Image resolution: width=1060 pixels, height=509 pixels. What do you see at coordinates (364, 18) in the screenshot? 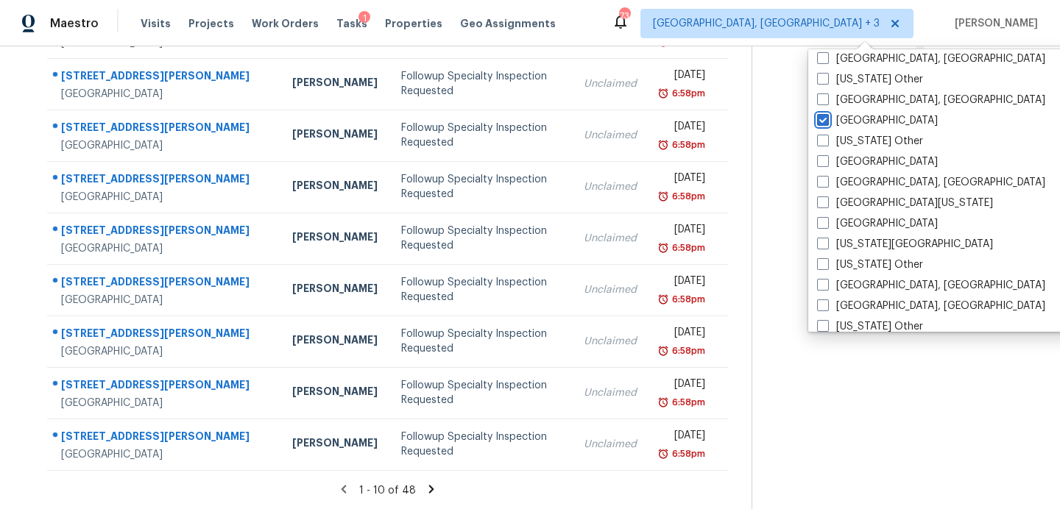
I see `div: 1` at bounding box center [364, 18].